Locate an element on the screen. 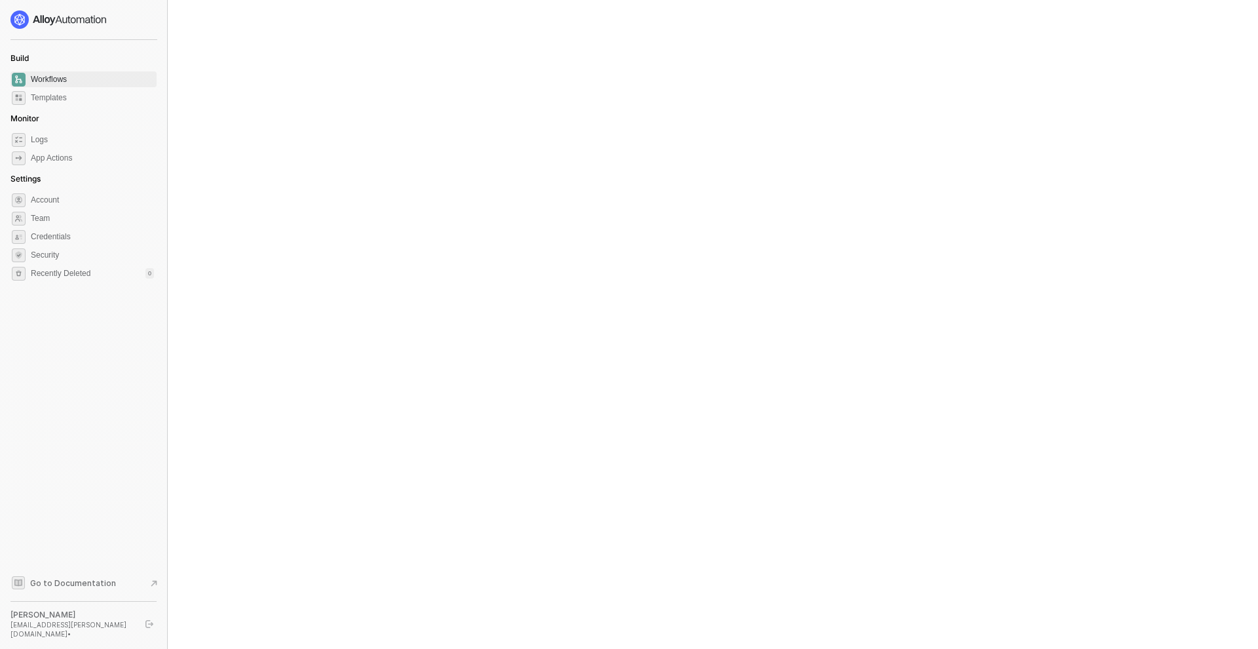  span: Credentials is located at coordinates (92, 237).